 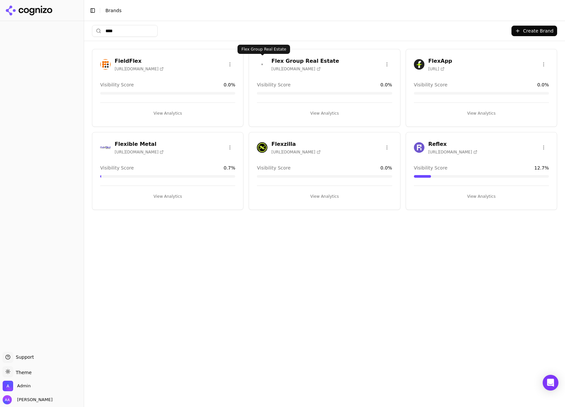 I want to click on div: Open Intercom Messenger, so click(x=550, y=382).